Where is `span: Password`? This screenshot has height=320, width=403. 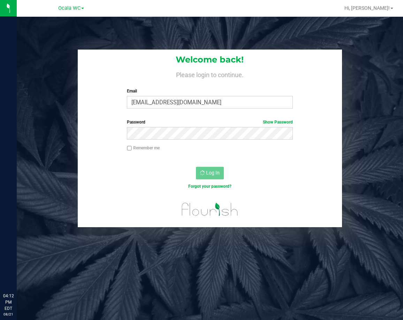 span: Password is located at coordinates (136, 122).